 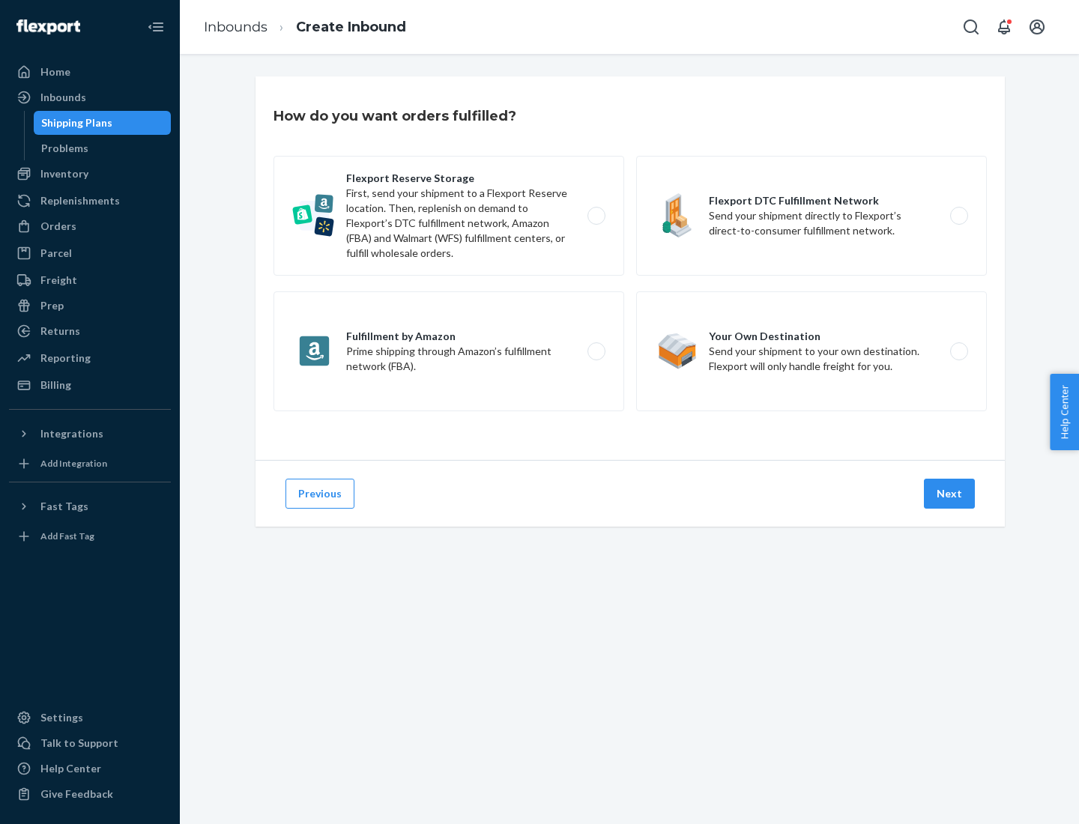 I want to click on a: Settings, so click(x=90, y=718).